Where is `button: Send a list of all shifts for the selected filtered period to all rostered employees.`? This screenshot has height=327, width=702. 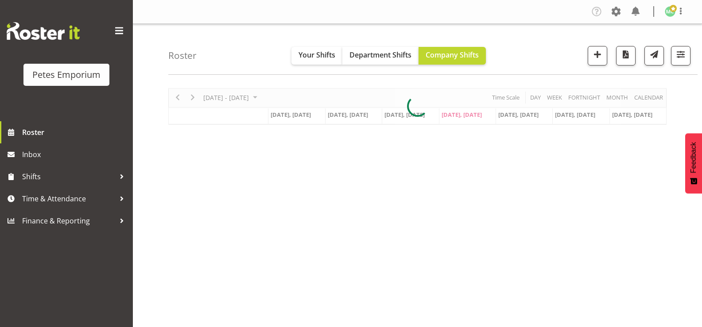
button: Send a list of all shifts for the selected filtered period to all rostered employees. is located at coordinates (654, 56).